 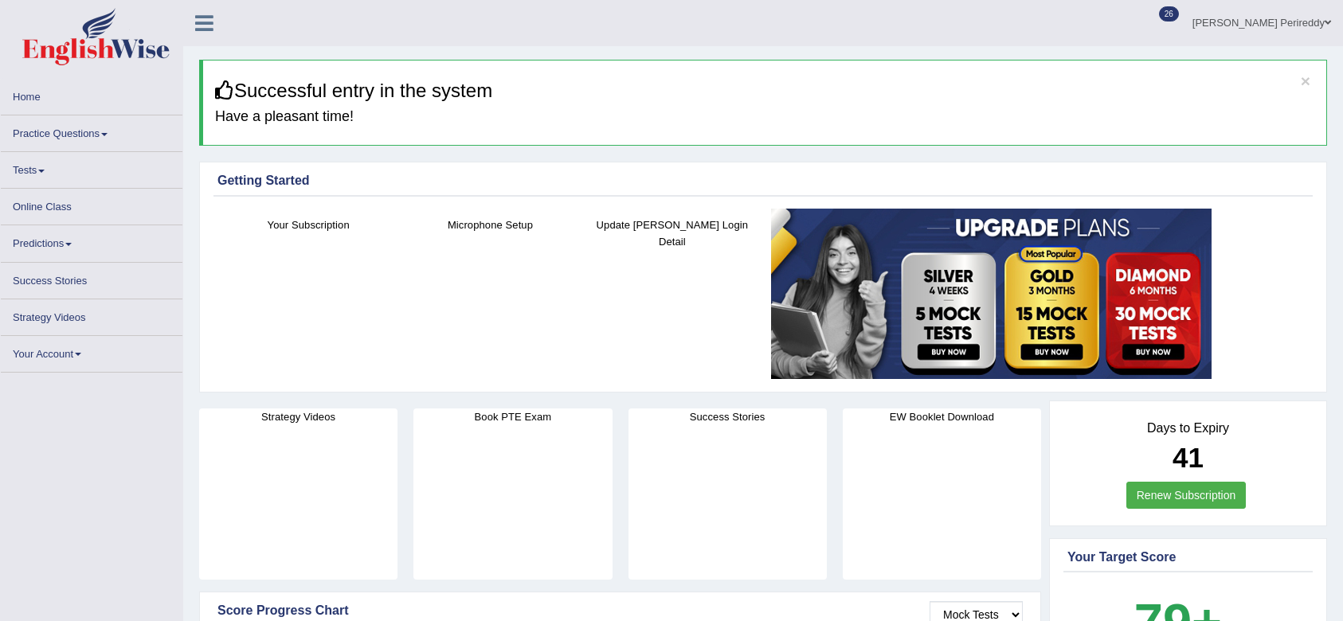 I want to click on h4: EW Booklet Download, so click(x=941, y=417).